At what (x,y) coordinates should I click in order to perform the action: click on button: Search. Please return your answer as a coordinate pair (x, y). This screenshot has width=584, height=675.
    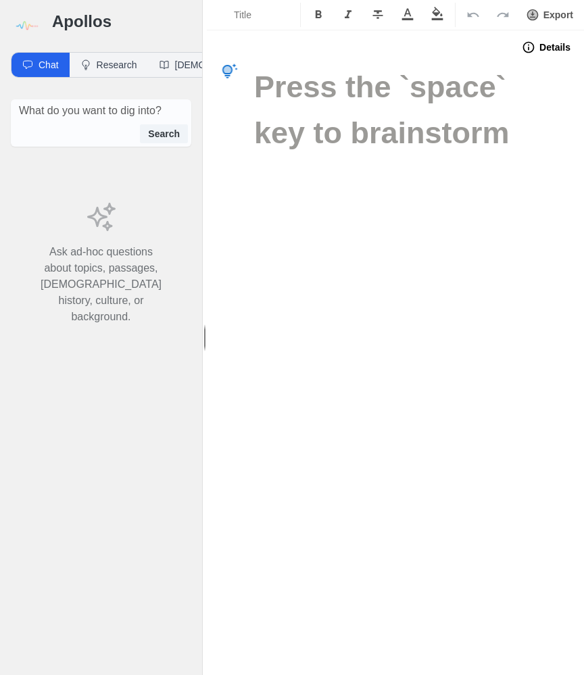
    Looking at the image, I should click on (164, 134).